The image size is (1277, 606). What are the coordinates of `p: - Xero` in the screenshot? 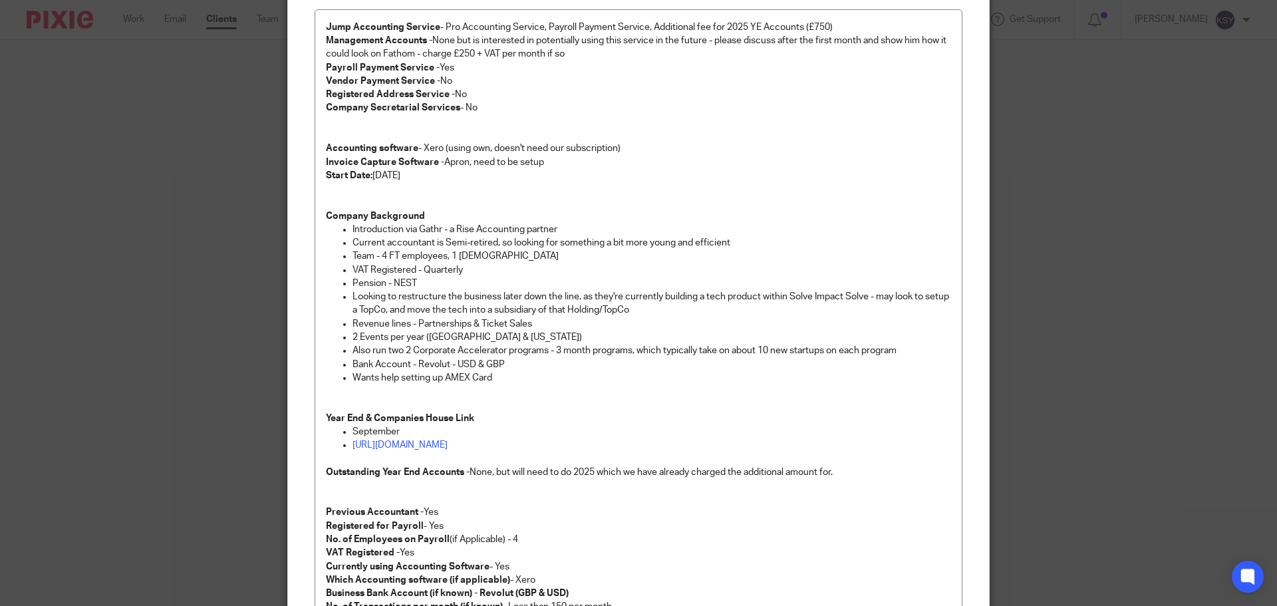 It's located at (639, 587).